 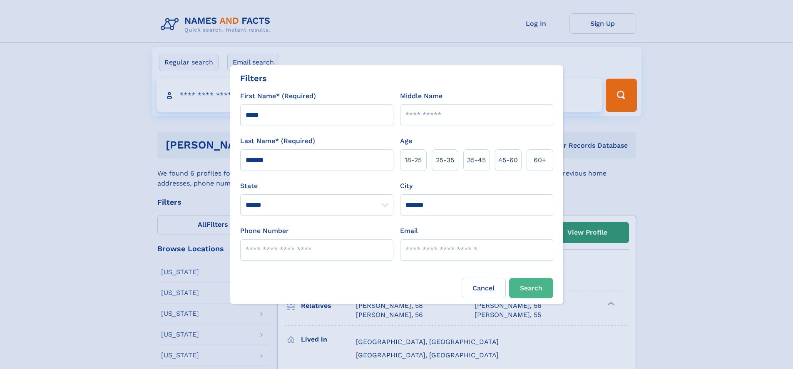 What do you see at coordinates (413, 160) in the screenshot?
I see `span: 18‑25` at bounding box center [413, 160].